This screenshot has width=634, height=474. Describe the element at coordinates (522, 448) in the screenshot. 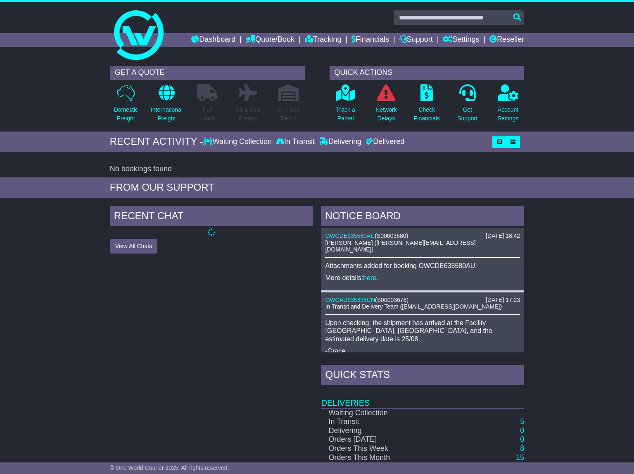

I see `a: 8` at that location.